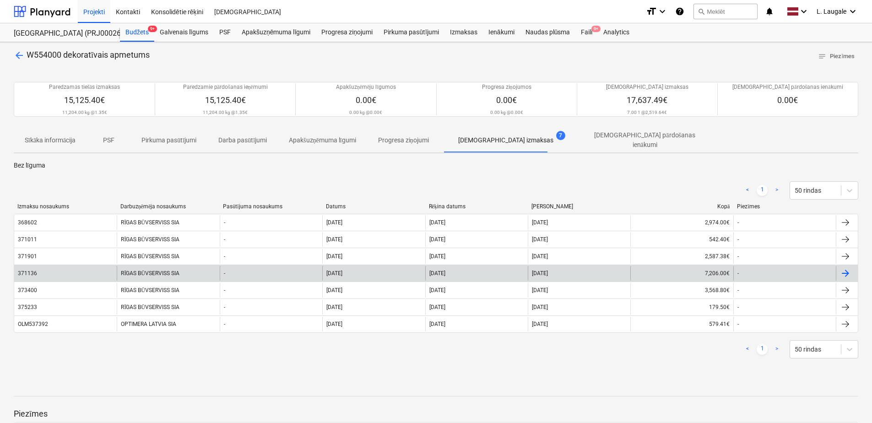 Image resolution: width=872 pixels, height=423 pixels. Describe the element at coordinates (837, 56) in the screenshot. I see `span: Piezīmes` at that location.